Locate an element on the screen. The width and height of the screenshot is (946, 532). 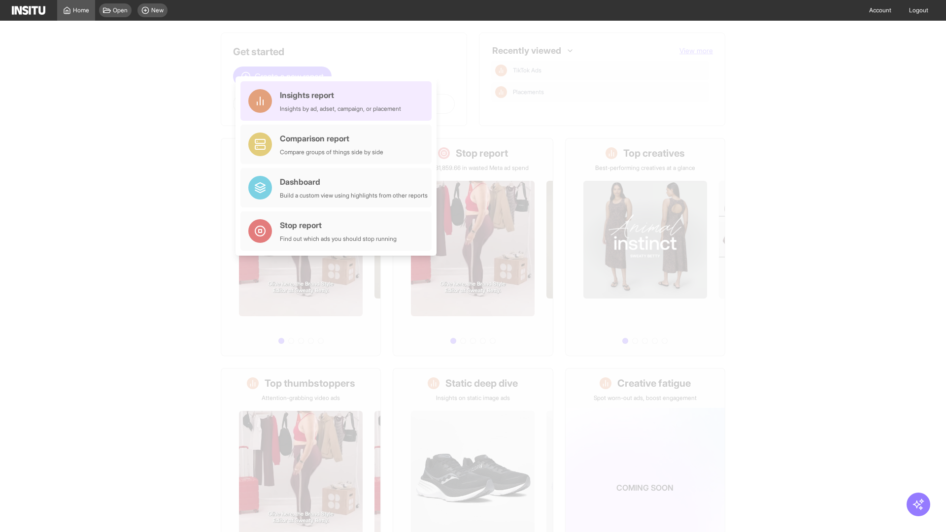
div: Stop report is located at coordinates (338, 225).